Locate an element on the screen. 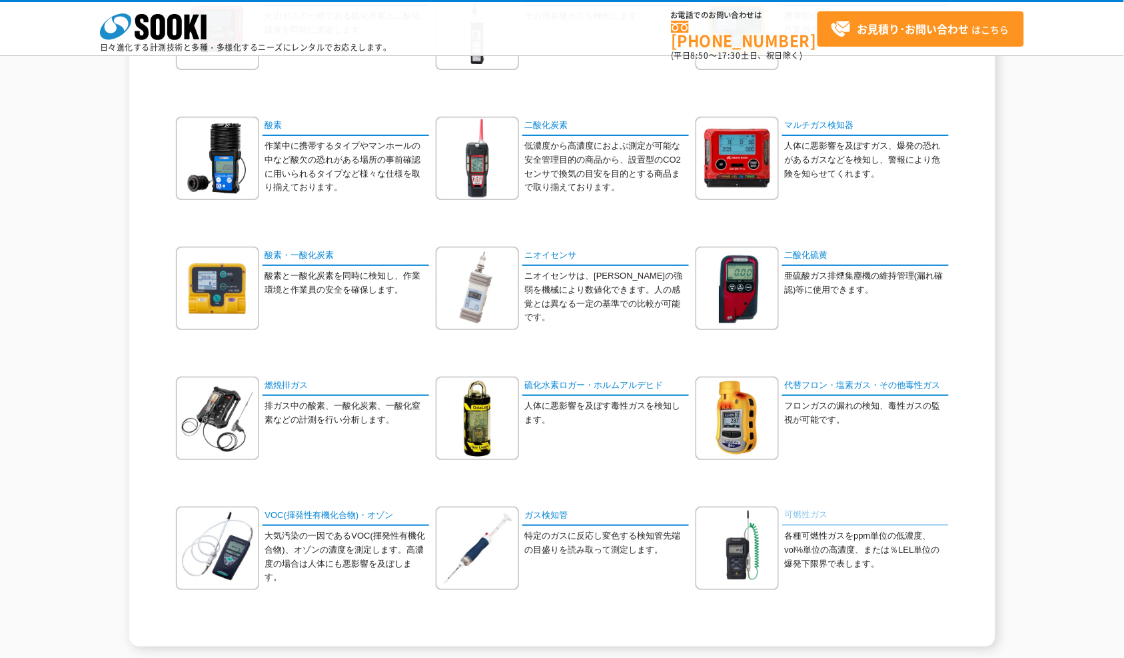 The image size is (1124, 658). a: ニオイセンサ is located at coordinates (606, 256).